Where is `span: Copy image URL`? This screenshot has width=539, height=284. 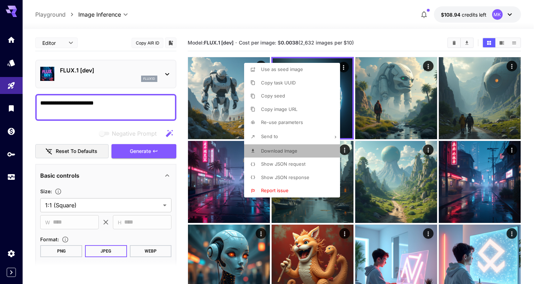 span: Copy image URL is located at coordinates (279, 109).